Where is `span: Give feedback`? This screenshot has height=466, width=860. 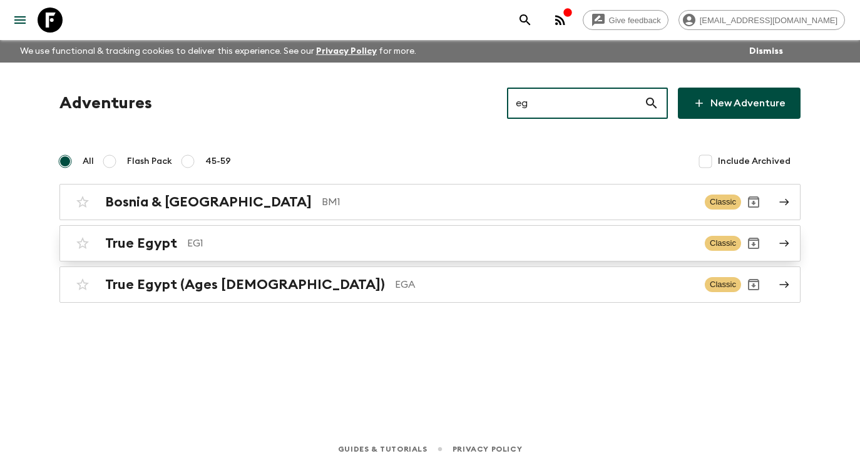 span: Give feedback is located at coordinates (635, 20).